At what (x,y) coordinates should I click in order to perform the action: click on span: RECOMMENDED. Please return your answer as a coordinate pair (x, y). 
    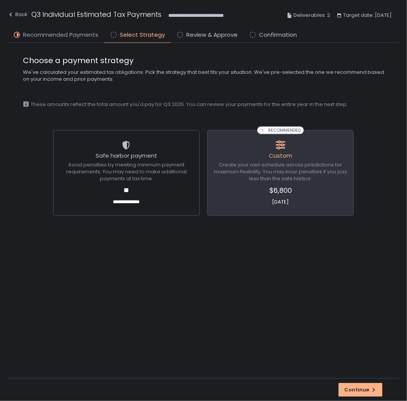
    Looking at the image, I should click on (284, 130).